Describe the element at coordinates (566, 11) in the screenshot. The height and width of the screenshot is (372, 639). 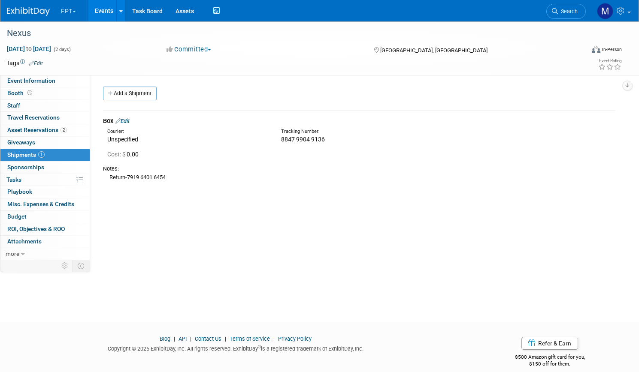
I see `a: Search` at that location.